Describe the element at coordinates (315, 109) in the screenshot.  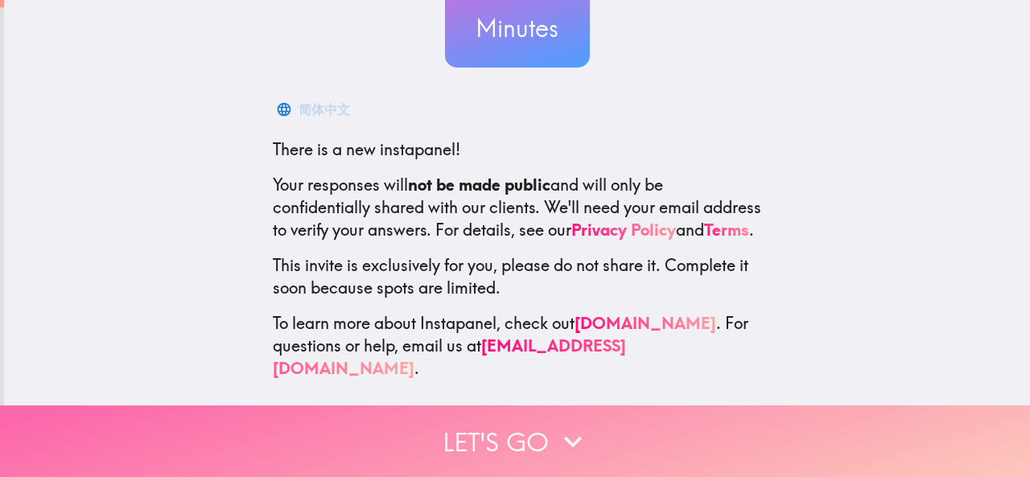
I see `button: 简体中文` at that location.